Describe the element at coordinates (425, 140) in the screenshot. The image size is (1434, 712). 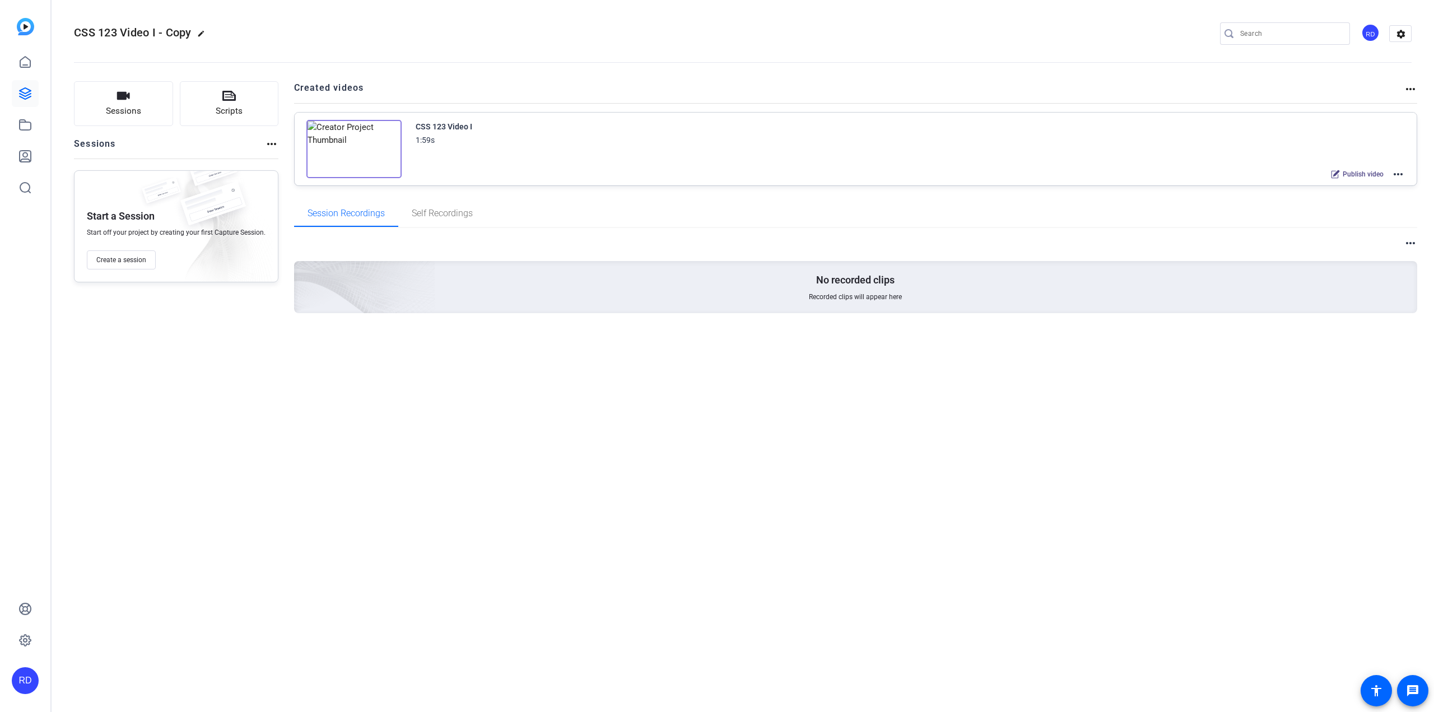
I see `div: 1:59s` at that location.